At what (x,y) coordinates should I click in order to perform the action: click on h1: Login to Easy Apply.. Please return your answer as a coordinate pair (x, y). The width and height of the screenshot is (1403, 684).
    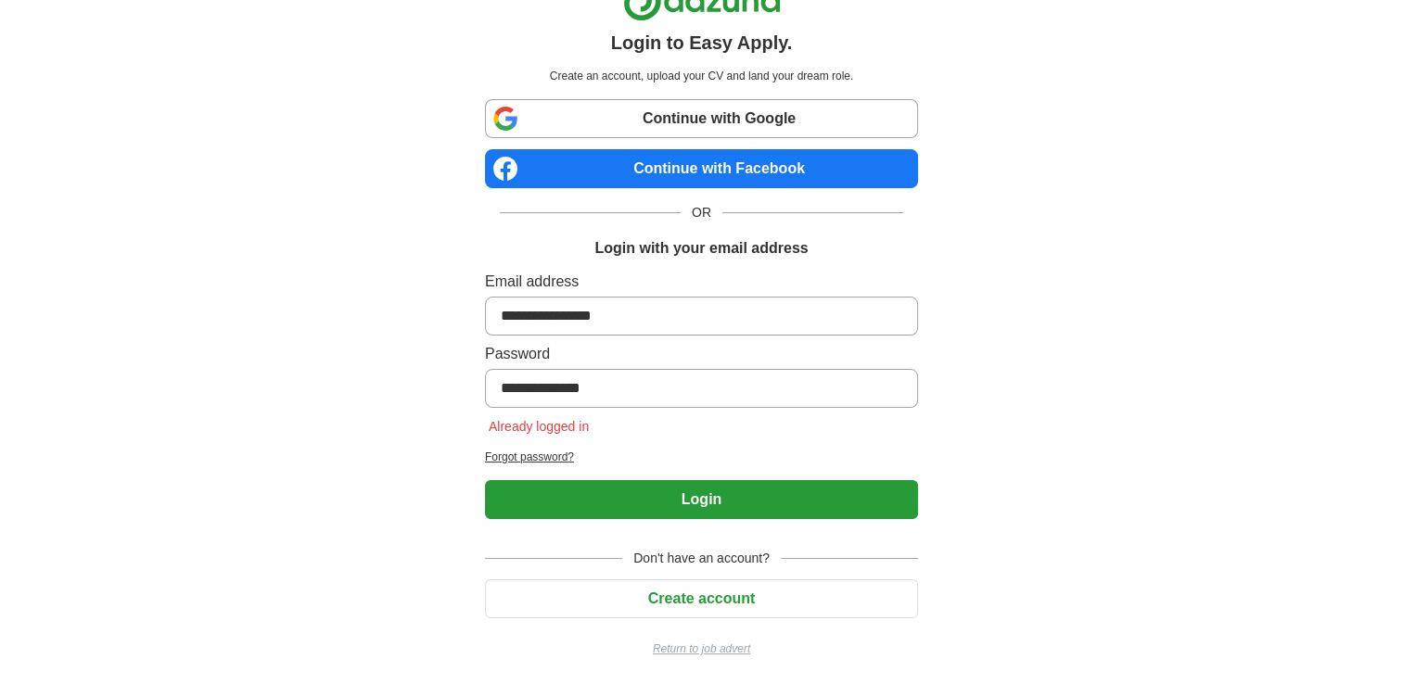
    Looking at the image, I should click on (702, 43).